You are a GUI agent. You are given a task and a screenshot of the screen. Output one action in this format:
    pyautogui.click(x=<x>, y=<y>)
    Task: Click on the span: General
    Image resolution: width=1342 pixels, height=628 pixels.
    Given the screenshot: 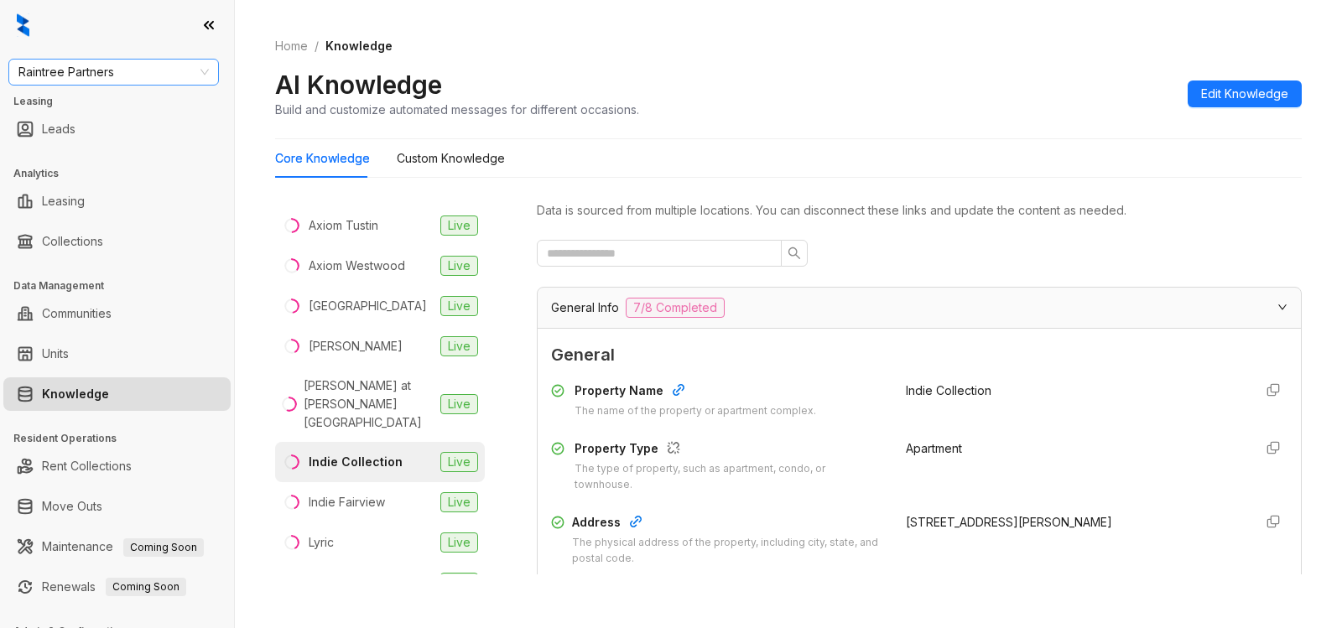 What is the action you would take?
    pyautogui.click(x=920, y=355)
    